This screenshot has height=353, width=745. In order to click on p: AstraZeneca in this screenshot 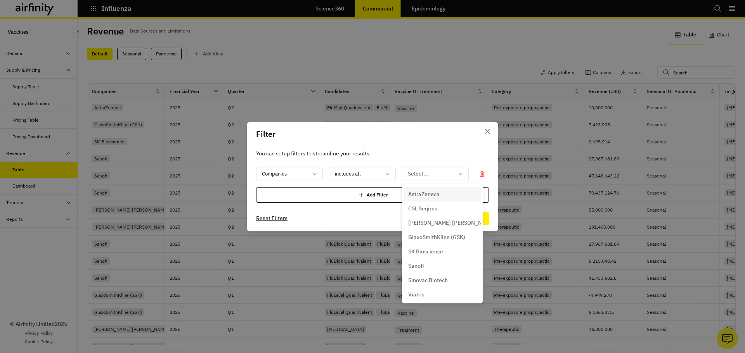, I will do `click(424, 194)`.